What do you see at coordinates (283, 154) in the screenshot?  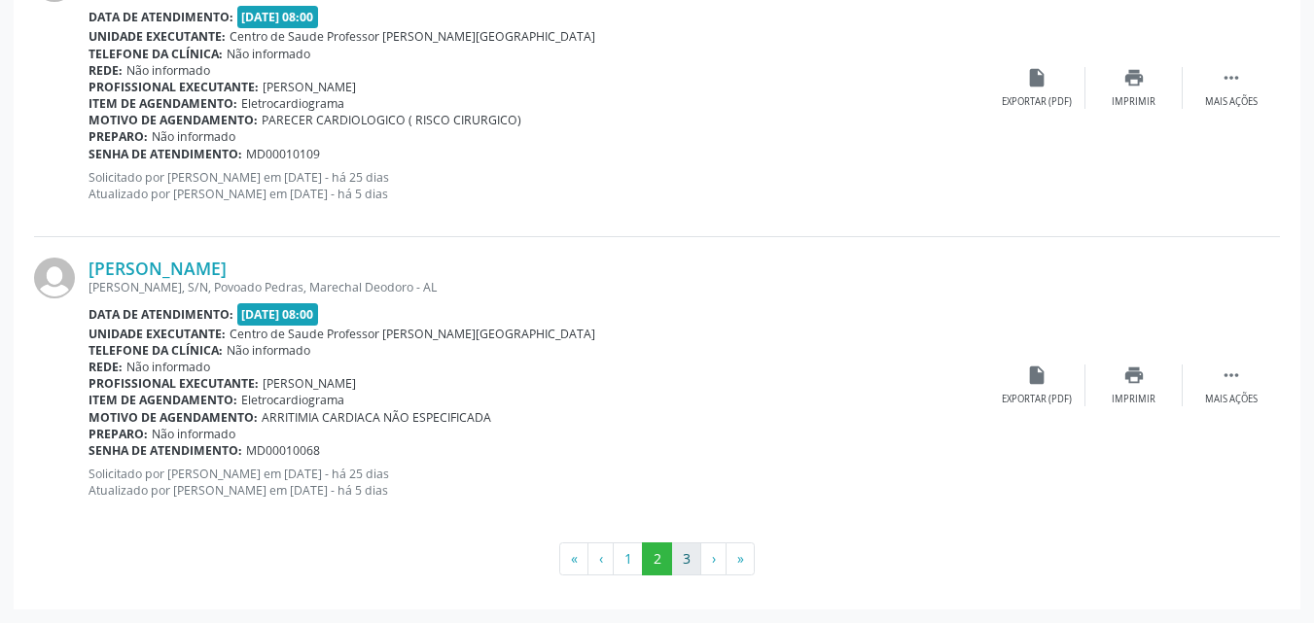 I see `span: MD00010109` at bounding box center [283, 154].